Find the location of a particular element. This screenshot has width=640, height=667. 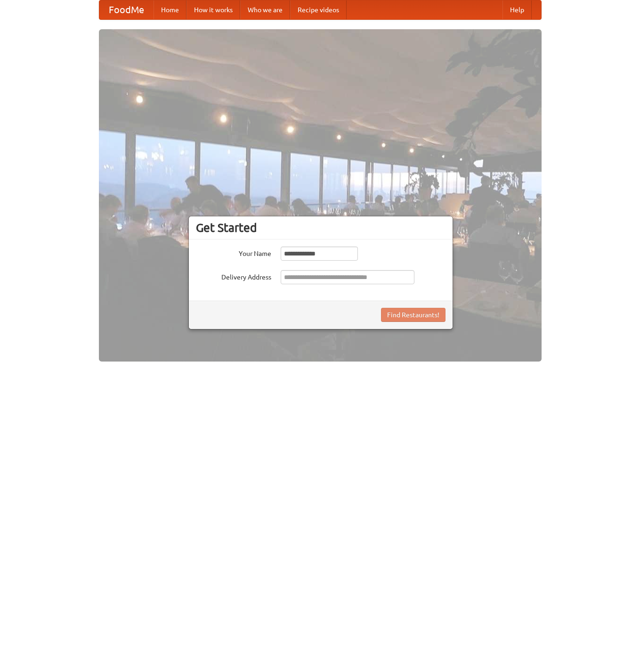

a: FoodMe is located at coordinates (126, 10).